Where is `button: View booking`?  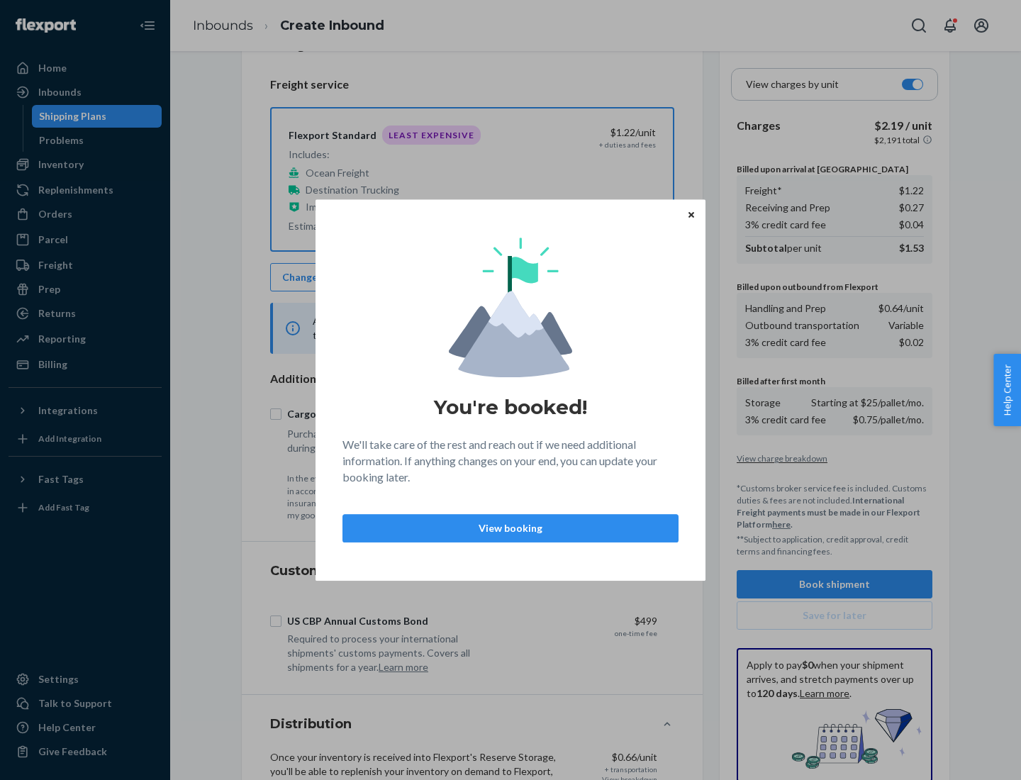
button: View booking is located at coordinates (510, 528).